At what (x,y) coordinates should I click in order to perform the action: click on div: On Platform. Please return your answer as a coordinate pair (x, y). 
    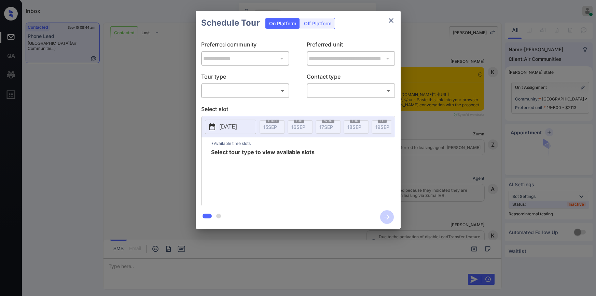
    Looking at the image, I should click on (282, 23).